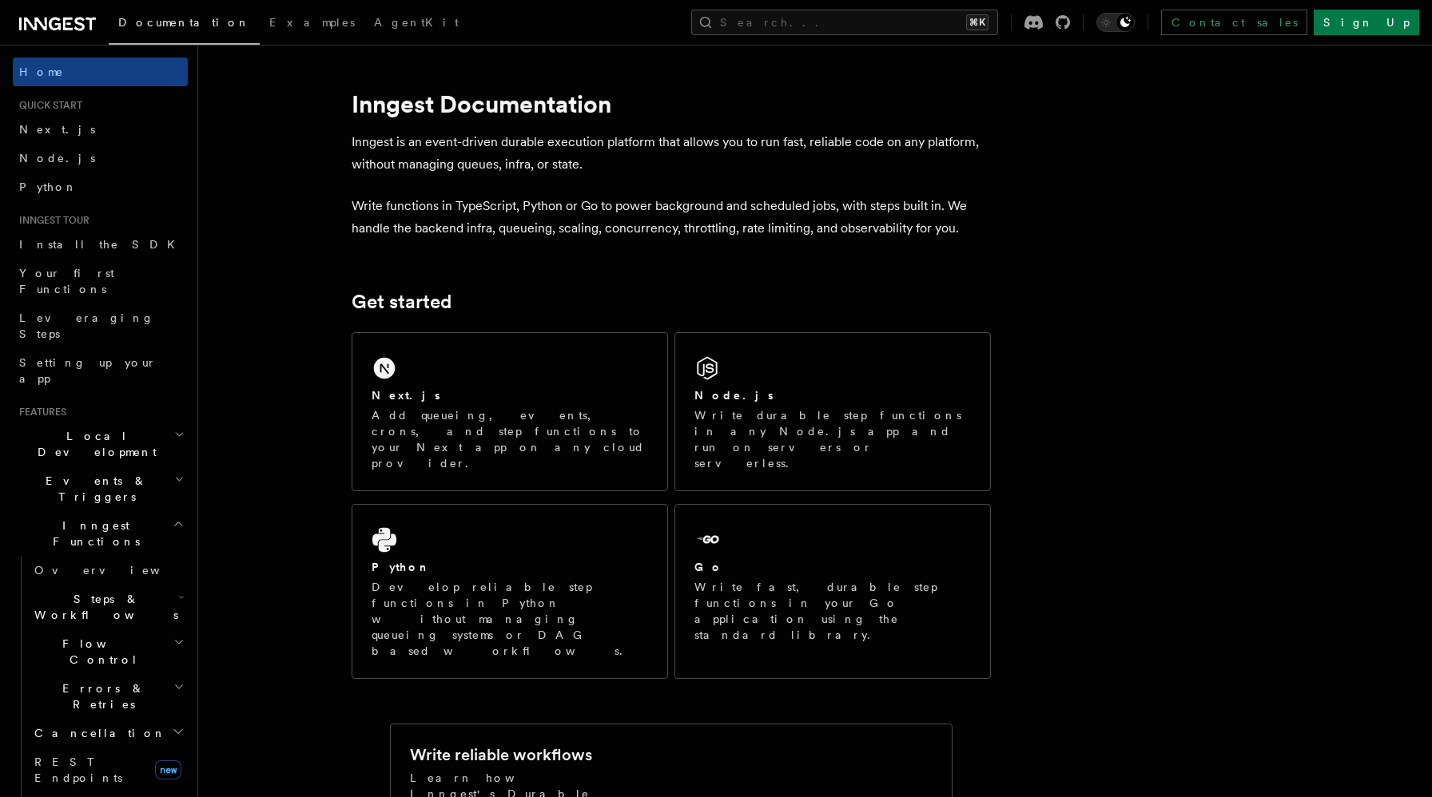 The image size is (1432, 797). What do you see at coordinates (100, 371) in the screenshot?
I see `a: Setting up your app` at bounding box center [100, 371].